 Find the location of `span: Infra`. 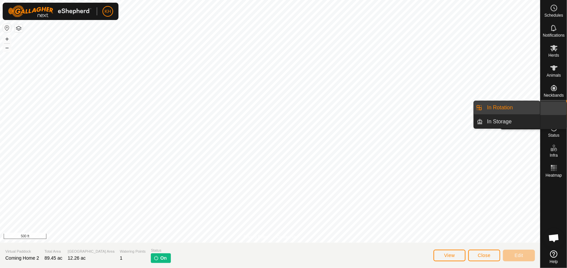

span: Infra is located at coordinates (554, 156).